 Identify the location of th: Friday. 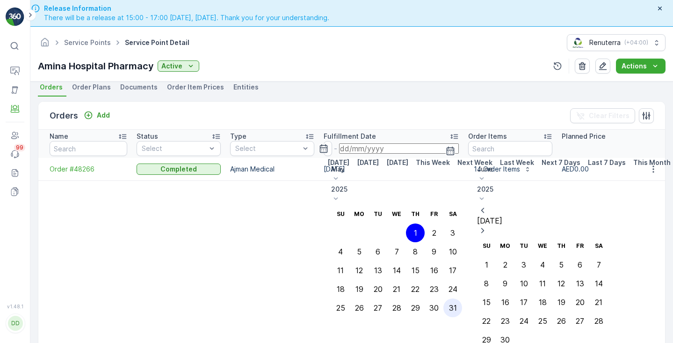
(434, 214).